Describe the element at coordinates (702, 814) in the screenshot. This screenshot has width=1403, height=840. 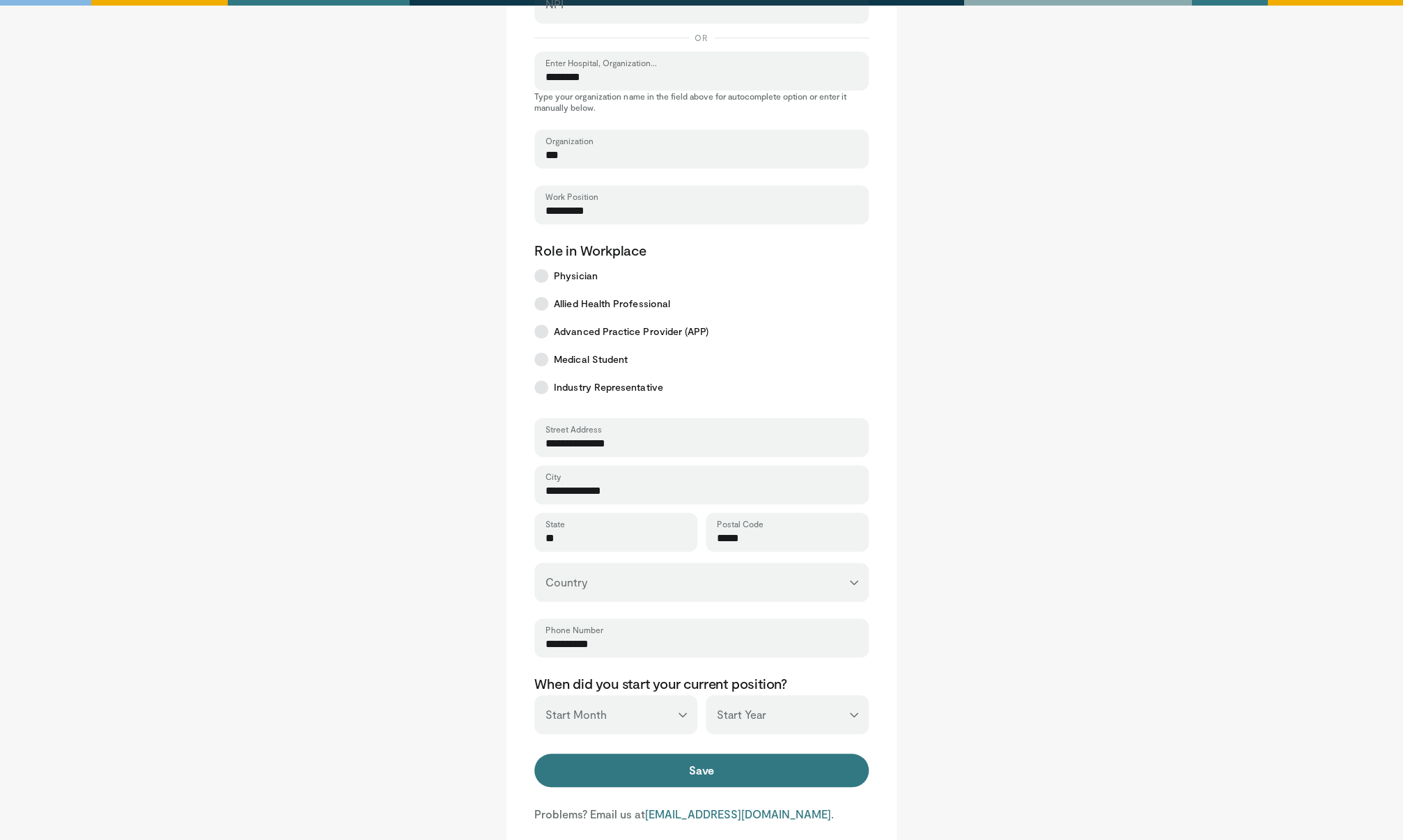
I see `p: Problems? Email us at .` at that location.